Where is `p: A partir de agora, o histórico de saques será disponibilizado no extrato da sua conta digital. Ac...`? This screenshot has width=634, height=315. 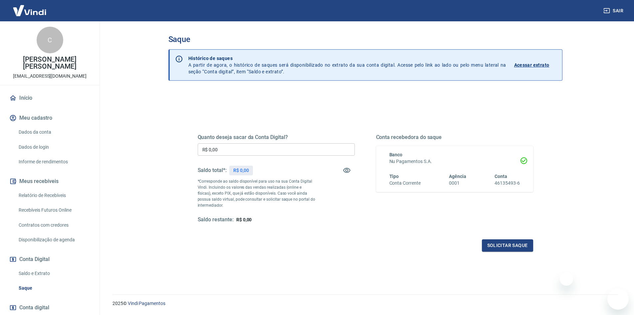 p: A partir de agora, o histórico de saques será disponibilizado no extrato da sua conta digital. Ac... is located at coordinates (347, 65).